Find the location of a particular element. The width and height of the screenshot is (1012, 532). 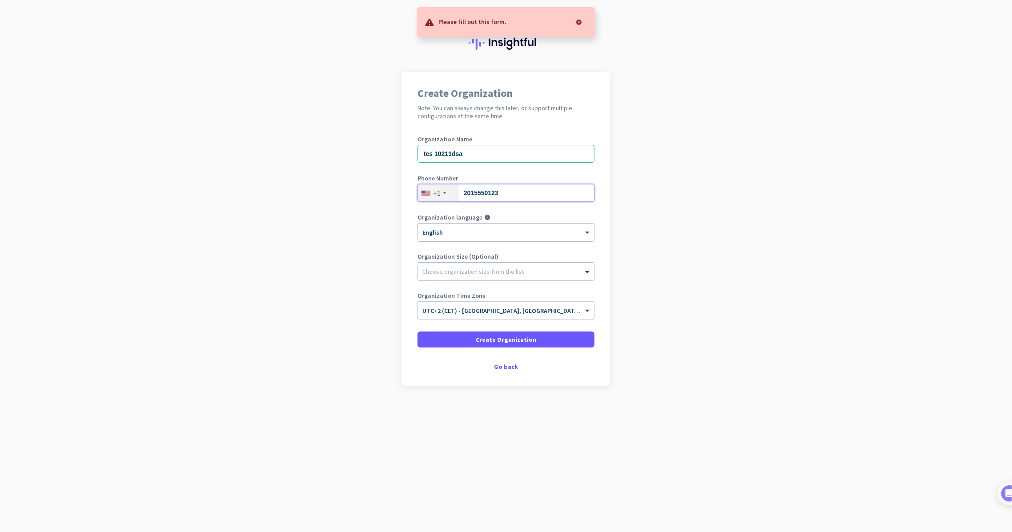

span: Create Organization is located at coordinates (506, 340).